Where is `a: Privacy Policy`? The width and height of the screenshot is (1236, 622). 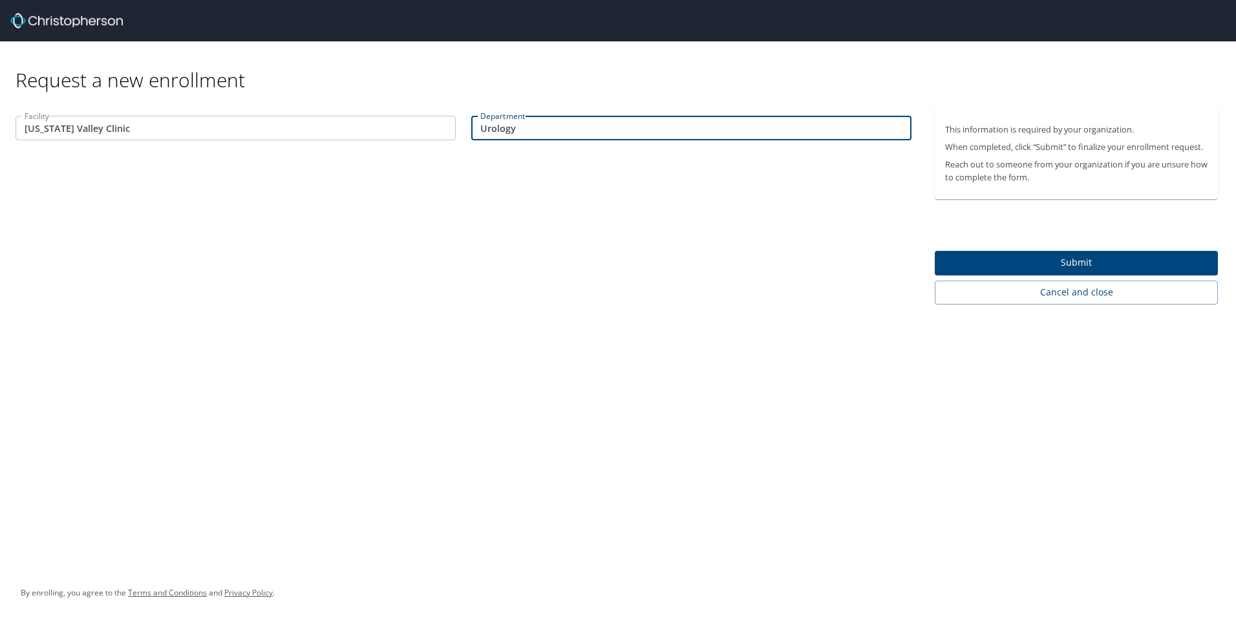 a: Privacy Policy is located at coordinates (248, 592).